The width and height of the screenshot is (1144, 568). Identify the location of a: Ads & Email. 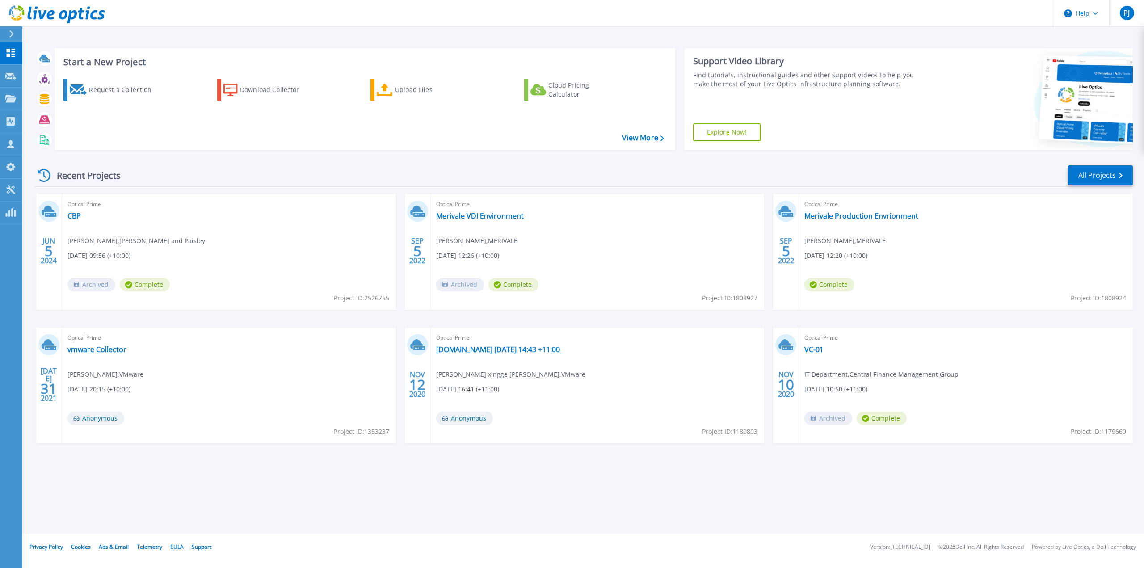
(113, 546).